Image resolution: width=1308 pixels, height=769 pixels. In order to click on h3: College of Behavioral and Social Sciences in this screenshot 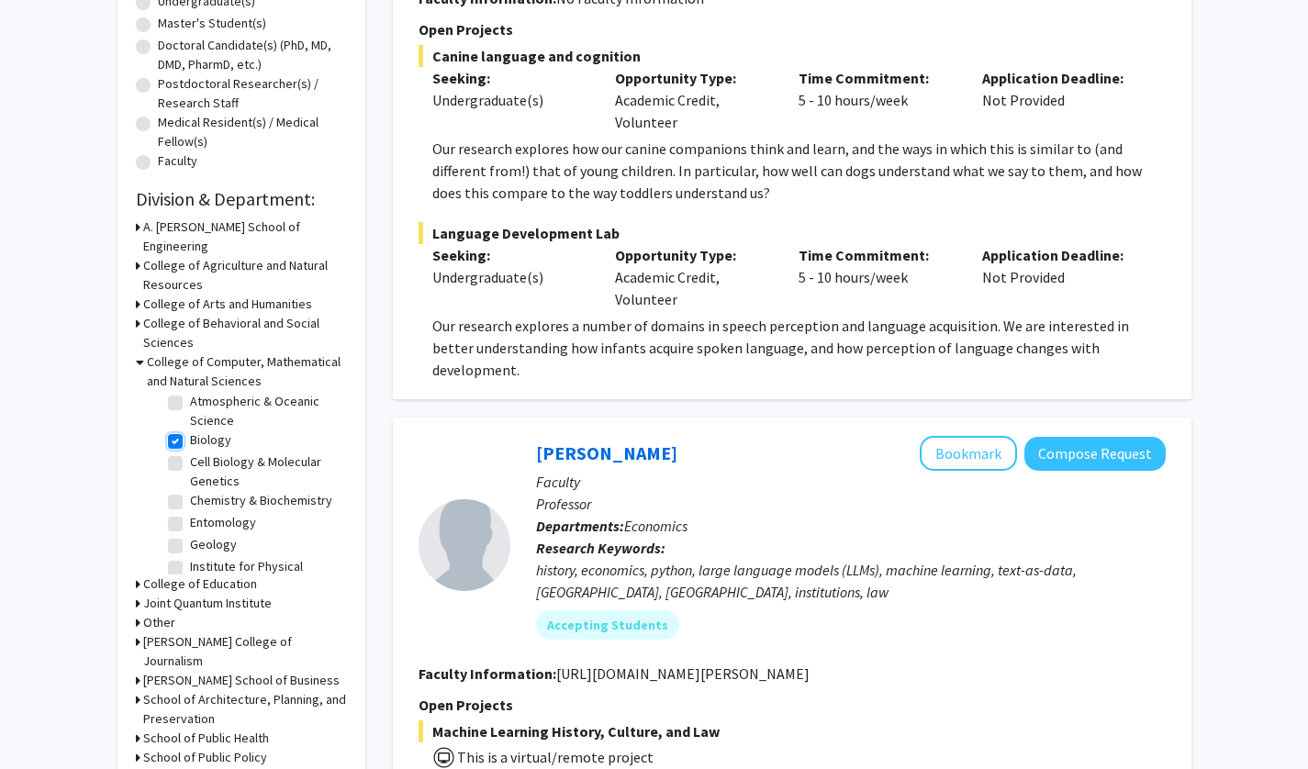, I will do `click(245, 333)`.